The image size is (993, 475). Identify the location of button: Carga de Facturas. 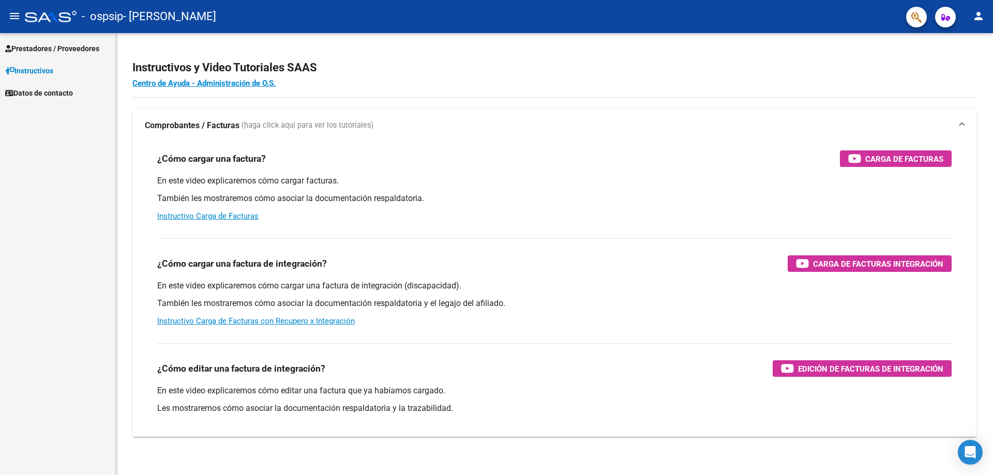
(896, 159).